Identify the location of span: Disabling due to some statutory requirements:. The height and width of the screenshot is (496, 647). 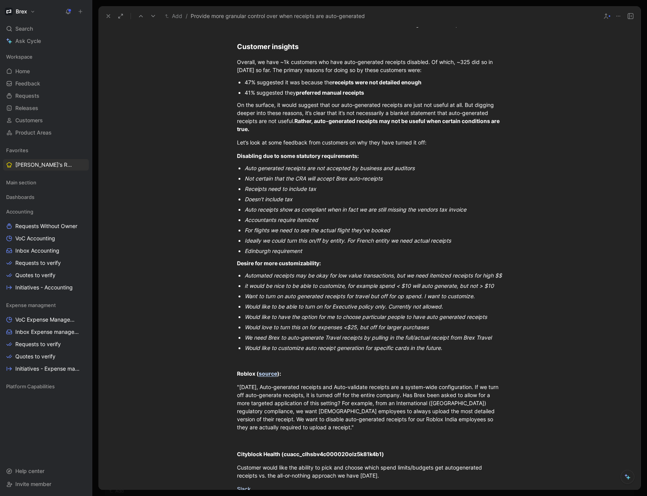
(298, 156).